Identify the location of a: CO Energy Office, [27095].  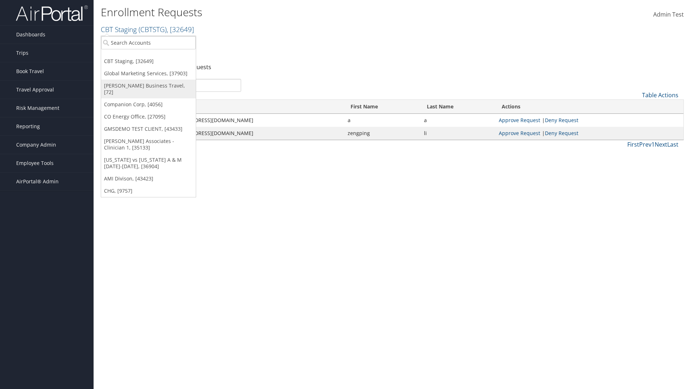
(148, 117).